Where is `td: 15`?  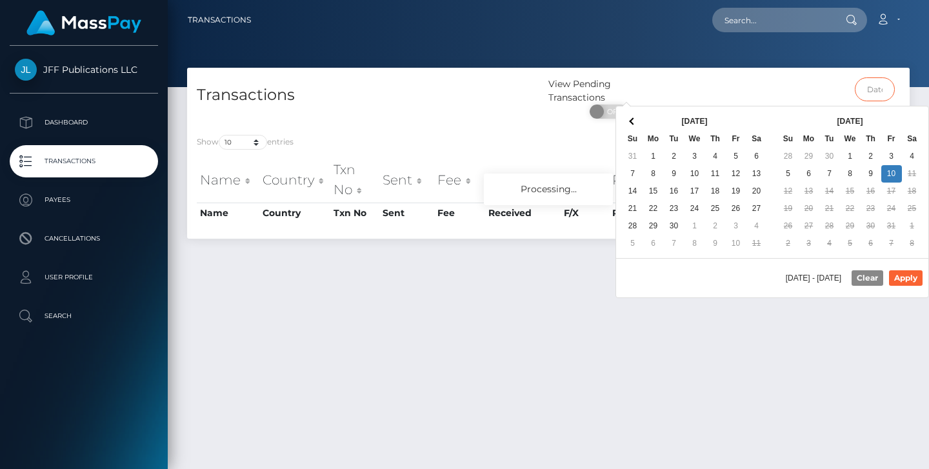 td: 15 is located at coordinates (850, 191).